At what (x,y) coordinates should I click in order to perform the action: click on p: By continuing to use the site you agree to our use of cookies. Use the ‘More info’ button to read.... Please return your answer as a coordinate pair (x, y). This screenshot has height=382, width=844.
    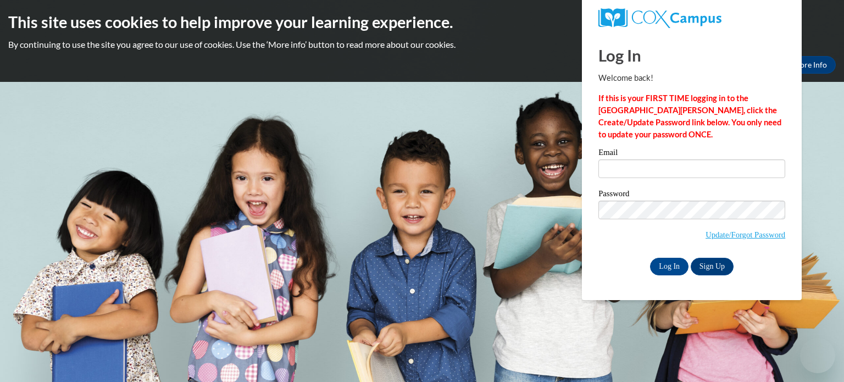
    Looking at the image, I should click on (422, 45).